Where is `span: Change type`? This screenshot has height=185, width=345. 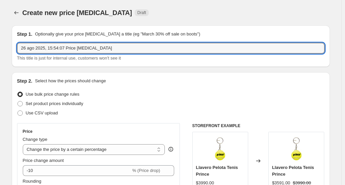
span: Change type is located at coordinates (35, 139).